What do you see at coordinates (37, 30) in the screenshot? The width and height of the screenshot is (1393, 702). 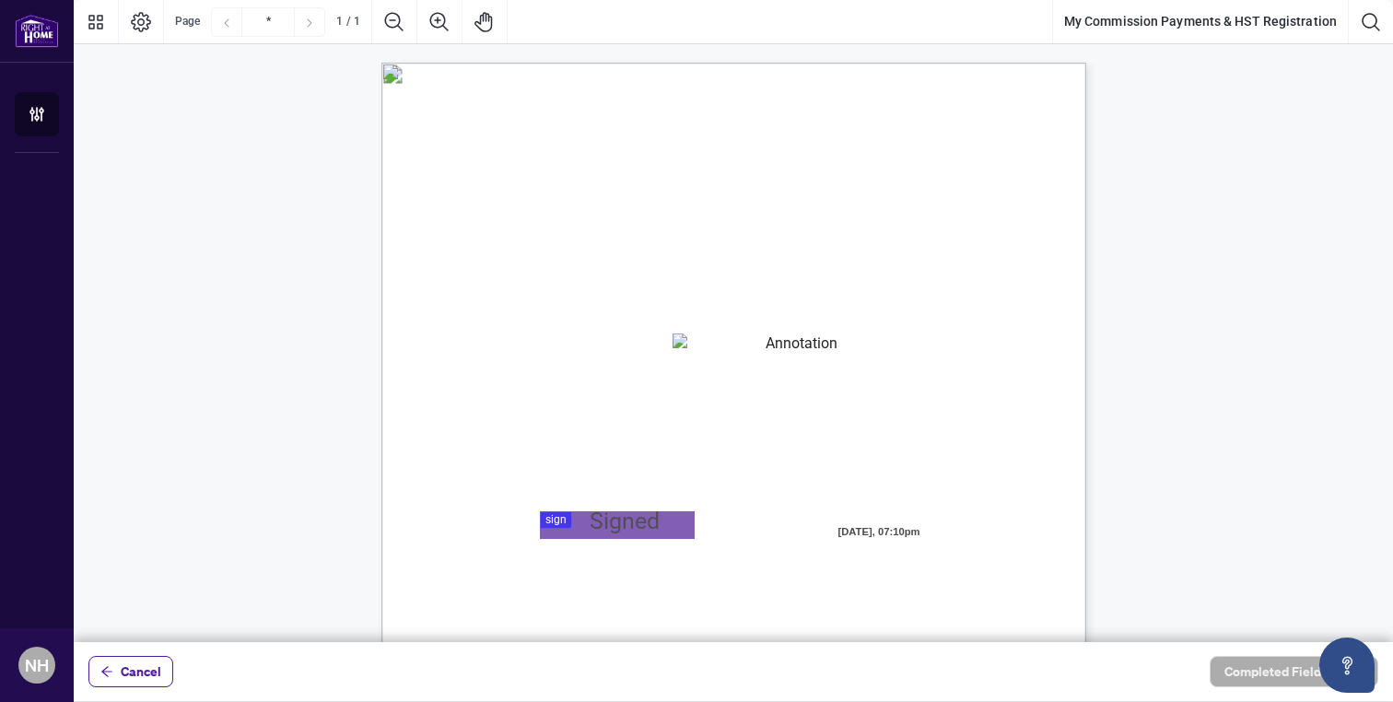 I see `img: logo` at bounding box center [37, 30].